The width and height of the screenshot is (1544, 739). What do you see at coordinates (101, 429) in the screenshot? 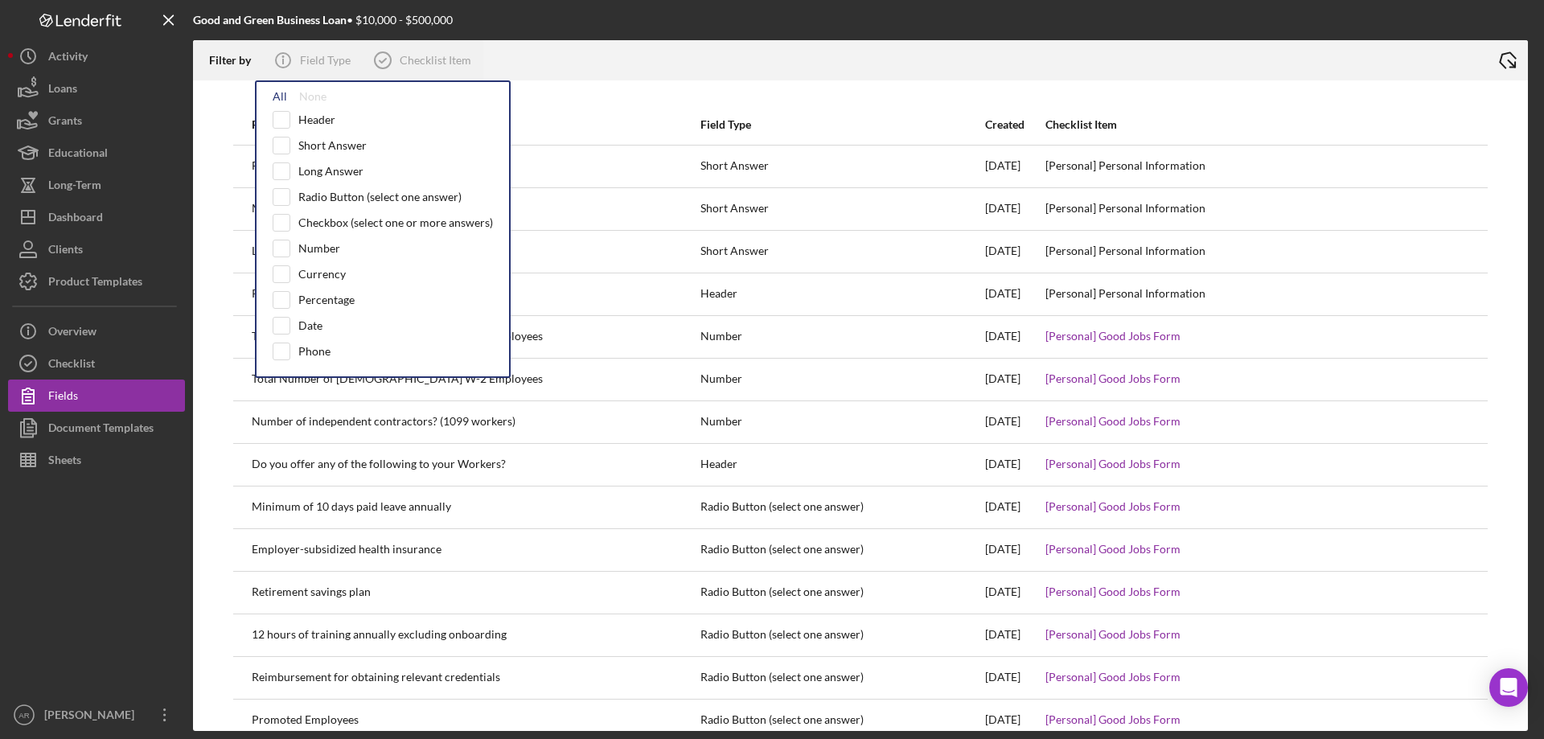
I see `div: Document Templates` at bounding box center [101, 429].